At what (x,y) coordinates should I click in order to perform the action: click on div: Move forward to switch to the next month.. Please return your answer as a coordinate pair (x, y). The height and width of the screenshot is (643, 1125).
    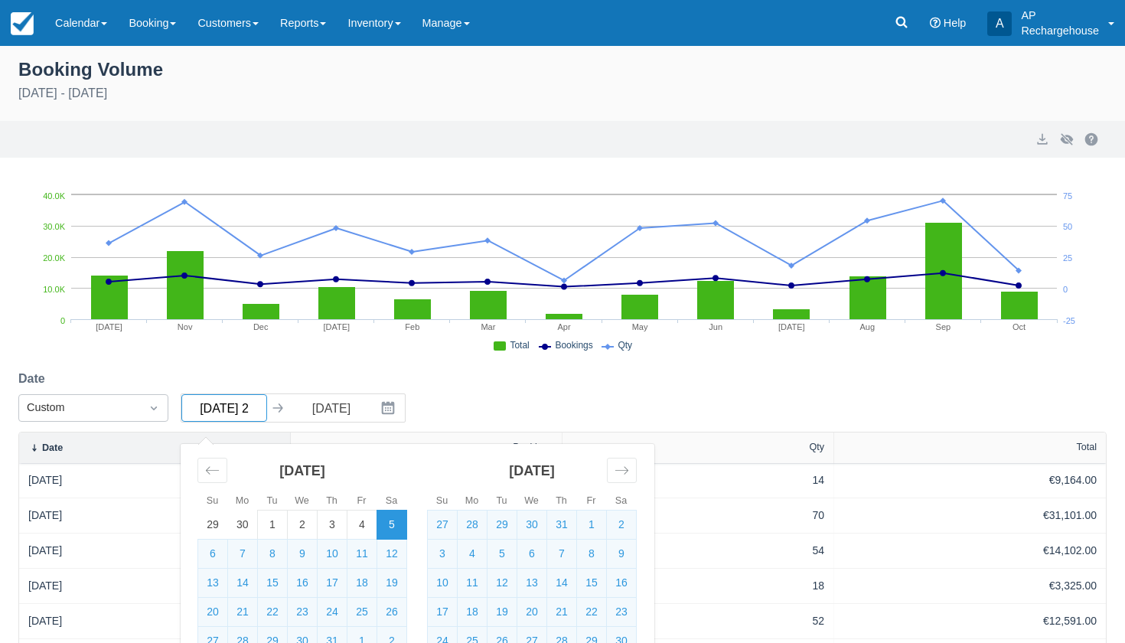
    Looking at the image, I should click on (622, 470).